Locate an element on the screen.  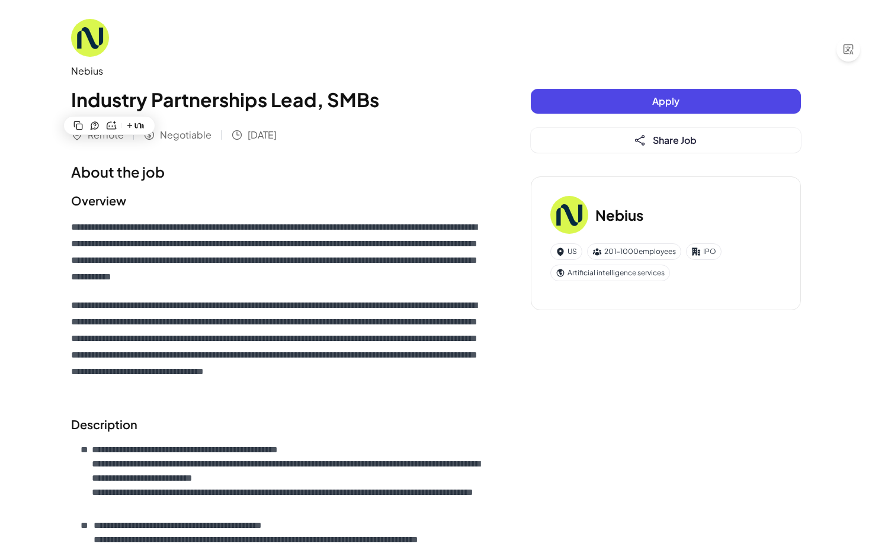
h1: About the job is located at coordinates (277, 172).